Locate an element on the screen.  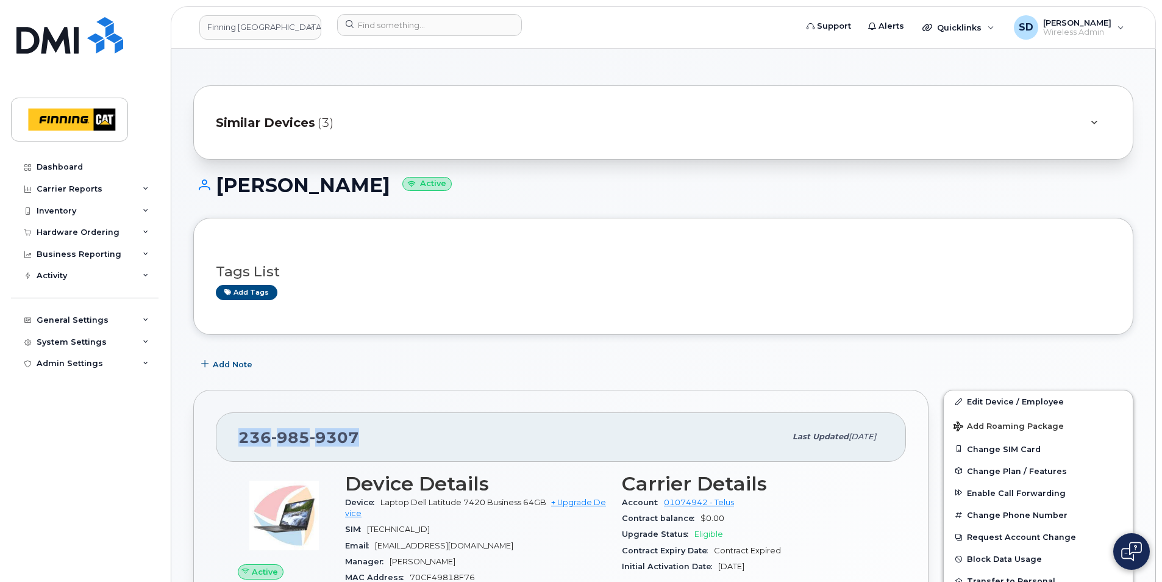
span: SIM is located at coordinates (356, 528).